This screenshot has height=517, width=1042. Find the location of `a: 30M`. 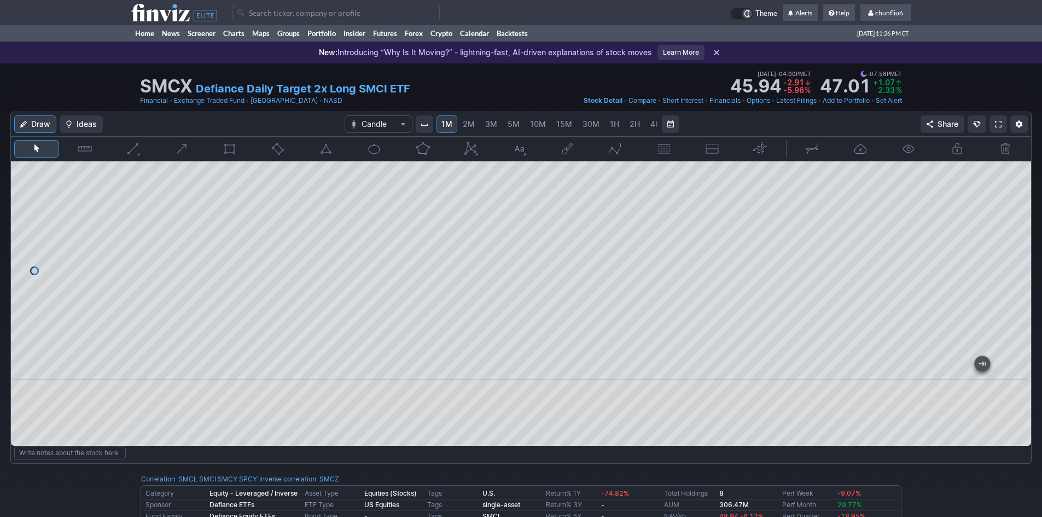

a: 30M is located at coordinates (591, 124).